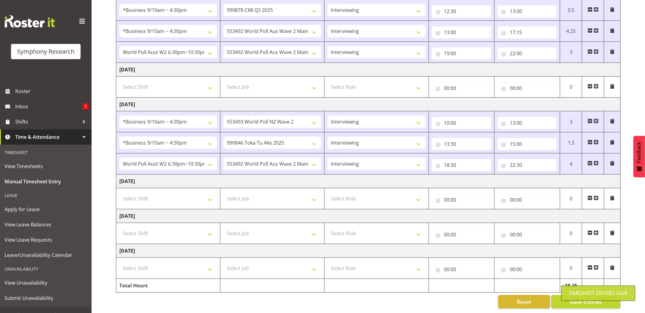 This screenshot has width=645, height=313. I want to click on span: Apply for Leave, so click(46, 209).